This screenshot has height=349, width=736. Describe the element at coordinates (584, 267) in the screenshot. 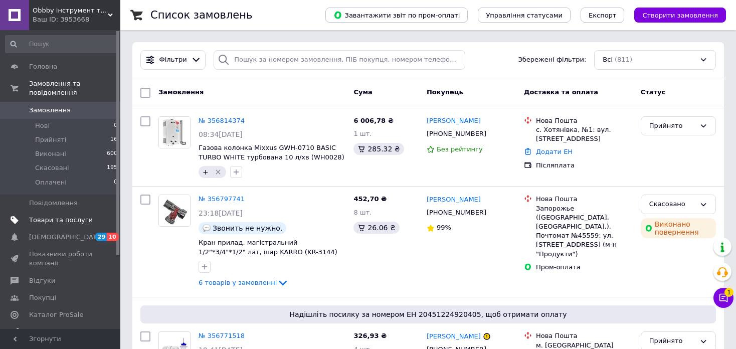

I see `div: Пром-оплата` at that location.